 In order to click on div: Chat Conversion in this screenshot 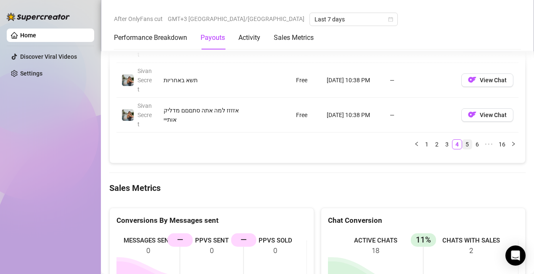, I will do `click(423, 221)`.